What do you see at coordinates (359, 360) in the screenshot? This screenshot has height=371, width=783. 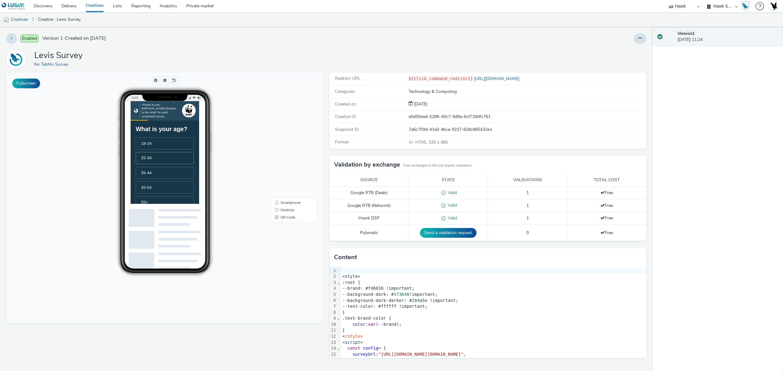 I see `span: theme` at bounding box center [359, 360].